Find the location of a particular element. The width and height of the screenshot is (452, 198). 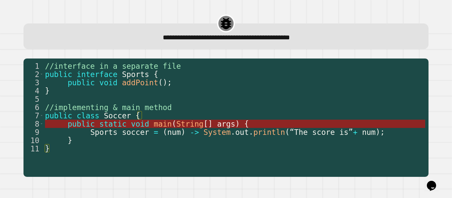

span: soccer is located at coordinates (136, 132).